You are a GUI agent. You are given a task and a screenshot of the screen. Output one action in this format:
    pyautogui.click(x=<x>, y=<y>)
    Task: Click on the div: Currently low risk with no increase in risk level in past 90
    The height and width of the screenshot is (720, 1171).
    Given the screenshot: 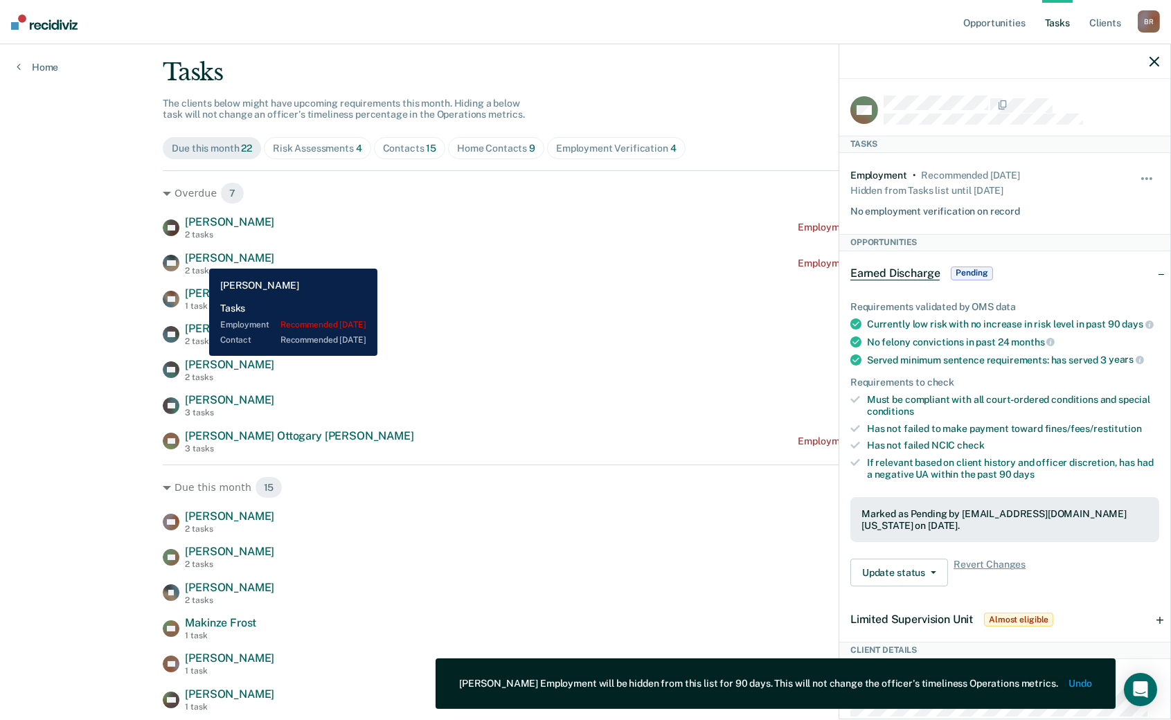 What is the action you would take?
    pyautogui.click(x=1014, y=324)
    